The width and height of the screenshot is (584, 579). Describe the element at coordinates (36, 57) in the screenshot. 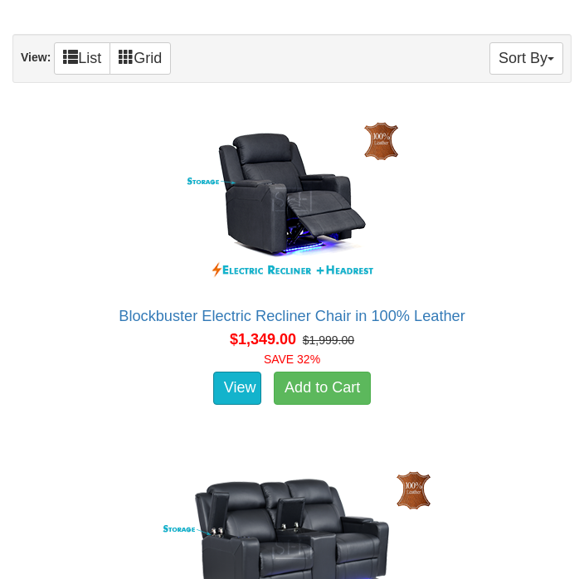

I see `strong: View:` at that location.